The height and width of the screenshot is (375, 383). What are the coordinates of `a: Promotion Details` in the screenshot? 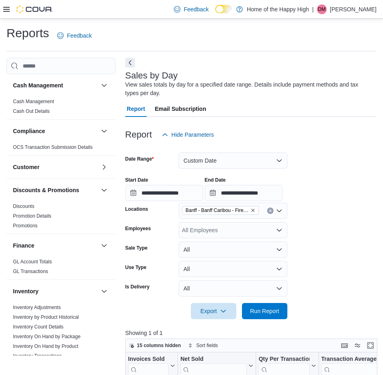 It's located at (32, 216).